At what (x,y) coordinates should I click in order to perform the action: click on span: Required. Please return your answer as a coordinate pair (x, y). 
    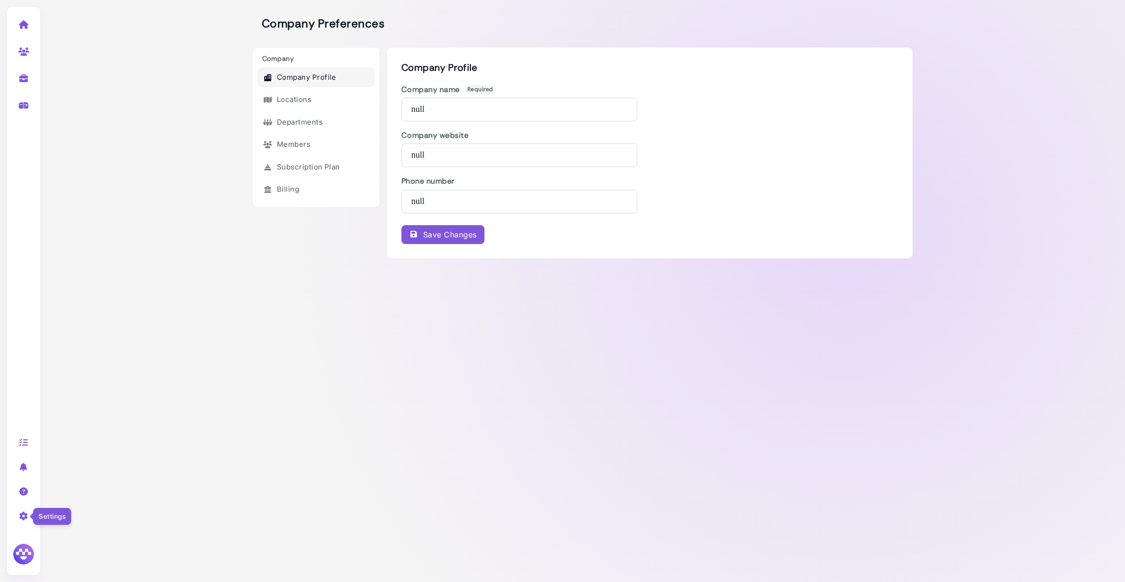
    Looking at the image, I should click on (480, 89).